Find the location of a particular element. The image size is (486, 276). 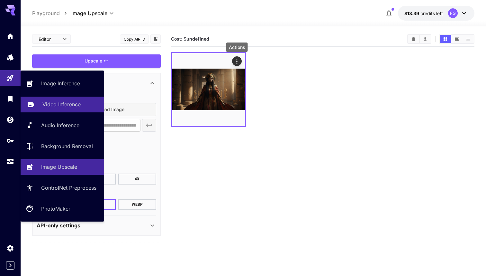

a: Image Inference is located at coordinates (62, 83).